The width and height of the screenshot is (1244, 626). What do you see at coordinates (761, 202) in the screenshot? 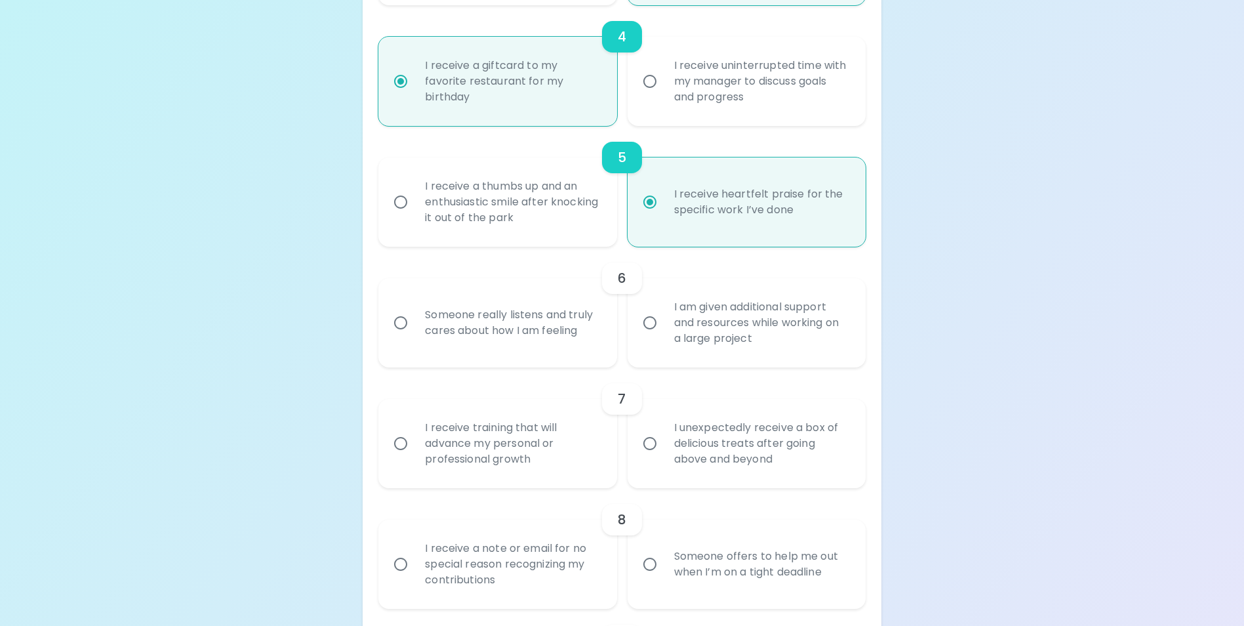
I see `div: I receive heartfelt praise for the specific work I’ve done` at bounding box center [761, 202].